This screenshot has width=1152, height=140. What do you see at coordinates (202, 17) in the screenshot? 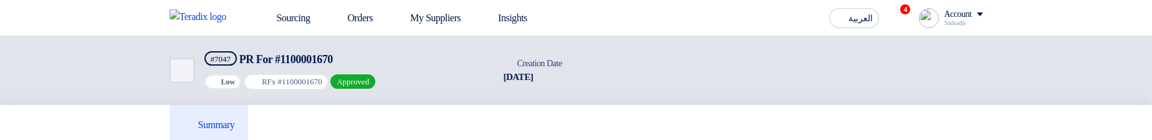
I see `img: Teradix logo` at bounding box center [202, 17].